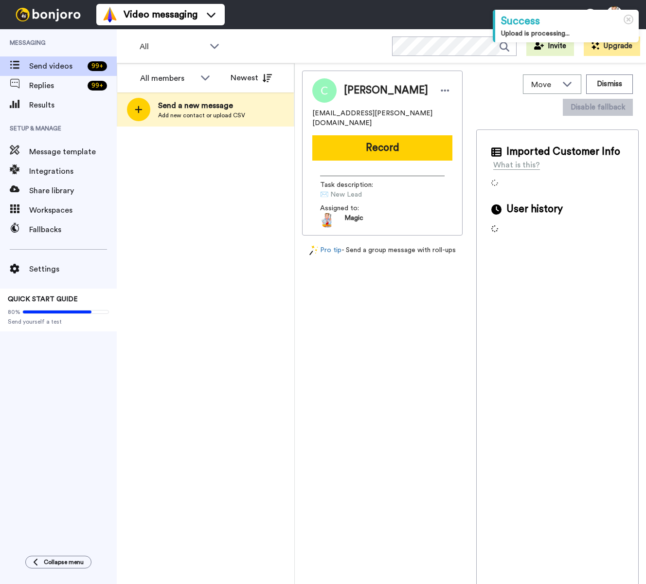  What do you see at coordinates (382, 148) in the screenshot?
I see `button: Record` at bounding box center [382, 148].